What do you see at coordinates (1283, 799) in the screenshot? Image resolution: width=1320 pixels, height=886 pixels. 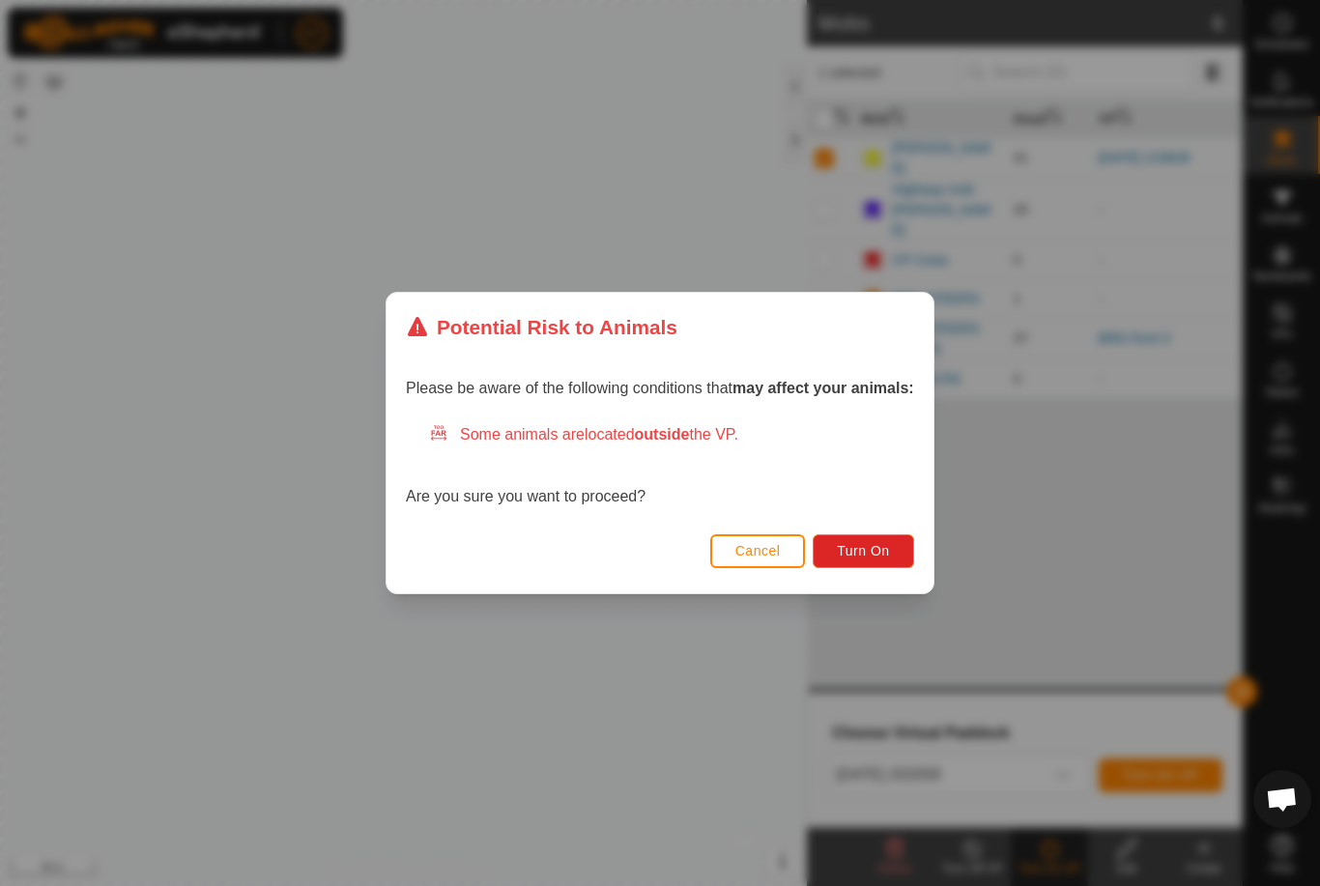 I see `div: Open chat` at bounding box center [1283, 799].